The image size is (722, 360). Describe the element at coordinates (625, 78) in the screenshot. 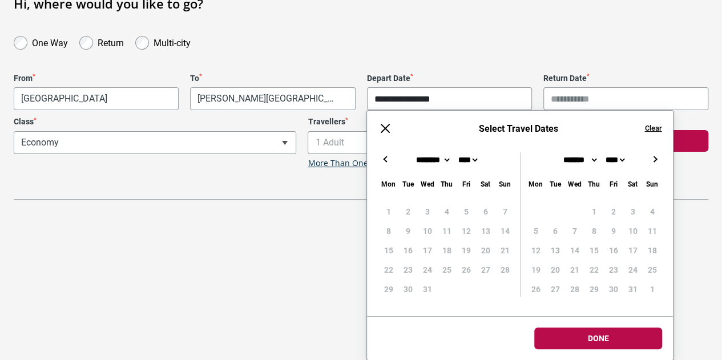

I see `label: Return Date` at that location.